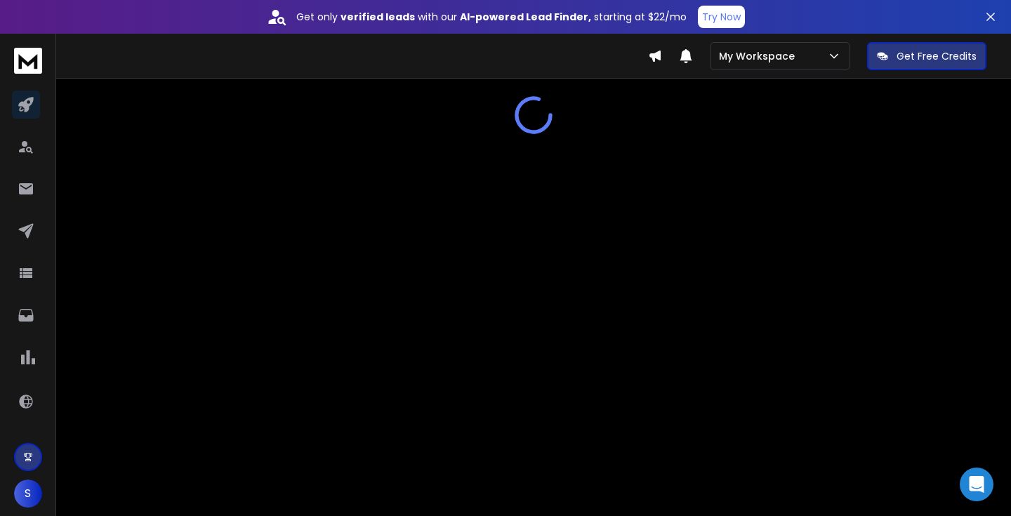 The height and width of the screenshot is (516, 1011). Describe the element at coordinates (927, 56) in the screenshot. I see `button: Get Free Credits` at that location.